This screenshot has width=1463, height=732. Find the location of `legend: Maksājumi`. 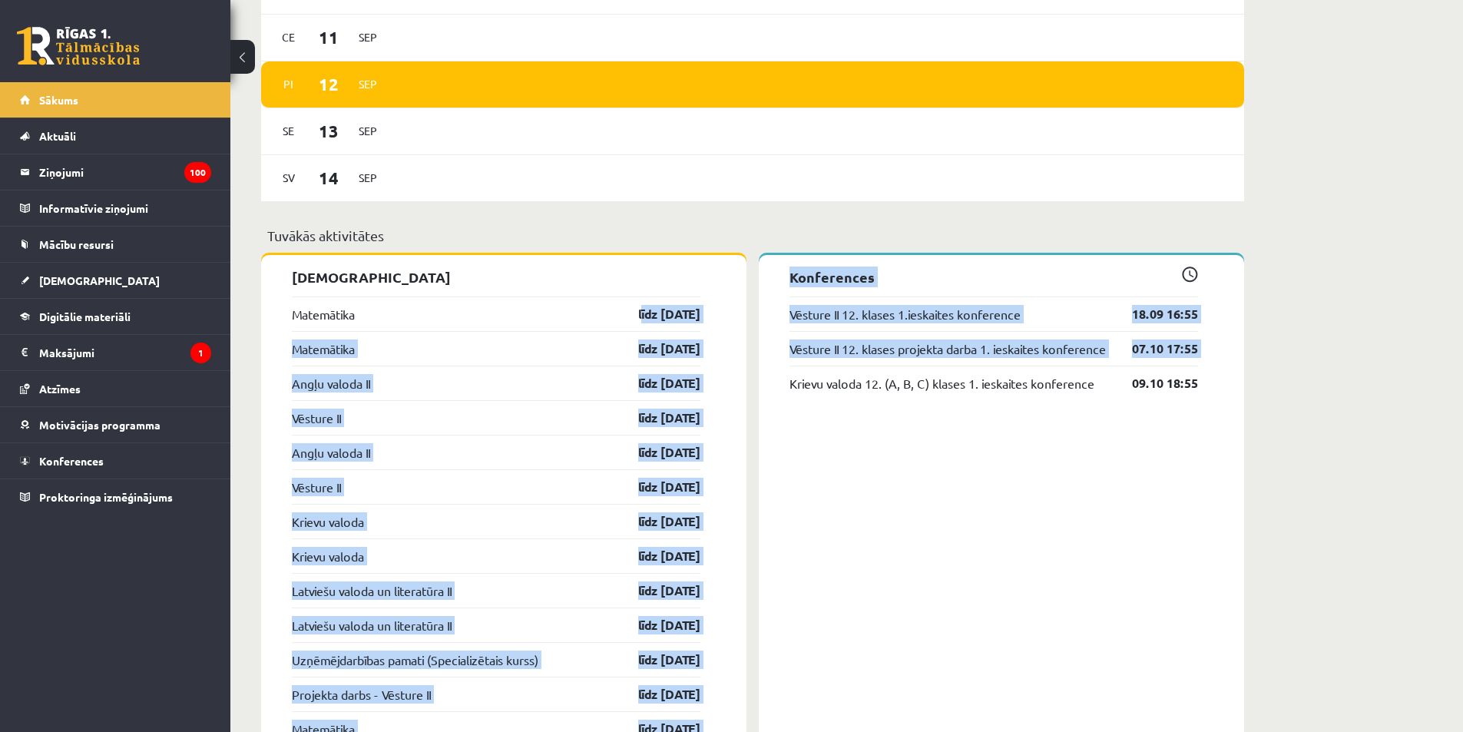

legend: Maksājumi is located at coordinates (125, 353).